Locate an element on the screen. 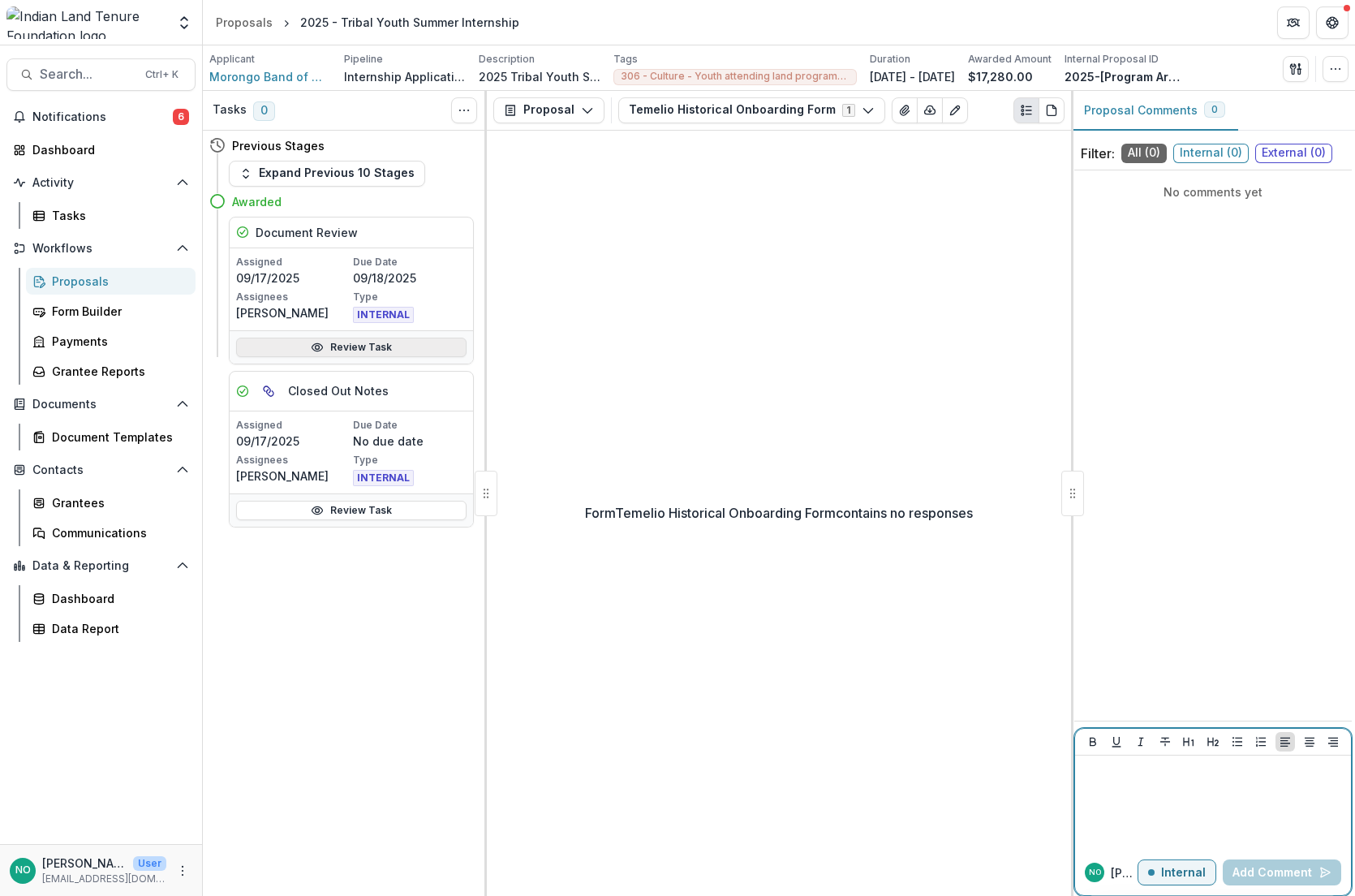 This screenshot has height=896, width=1355. p: 09/18/2025 is located at coordinates (410, 278).